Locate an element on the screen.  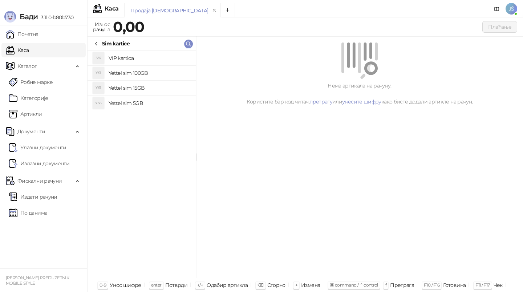
div: Чек is located at coordinates (498, 285).